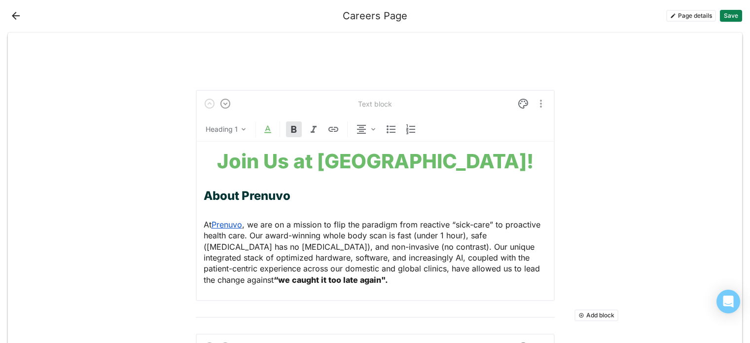  Describe the element at coordinates (541, 104) in the screenshot. I see `button: More options` at that location.